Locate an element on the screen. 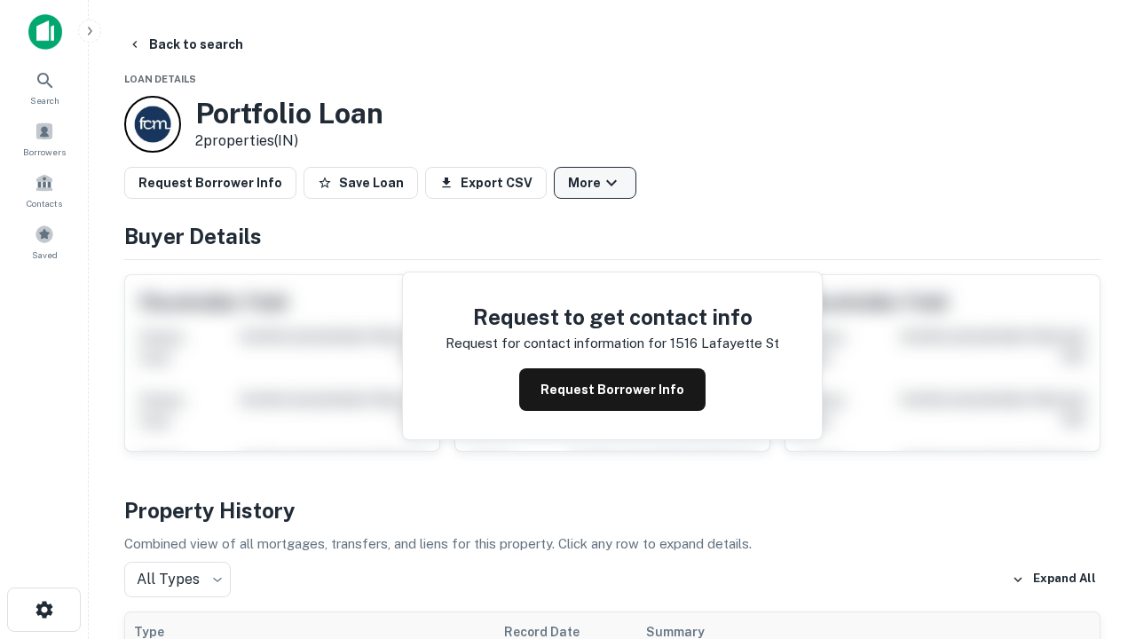 The image size is (1136, 639). button: More is located at coordinates (595, 183).